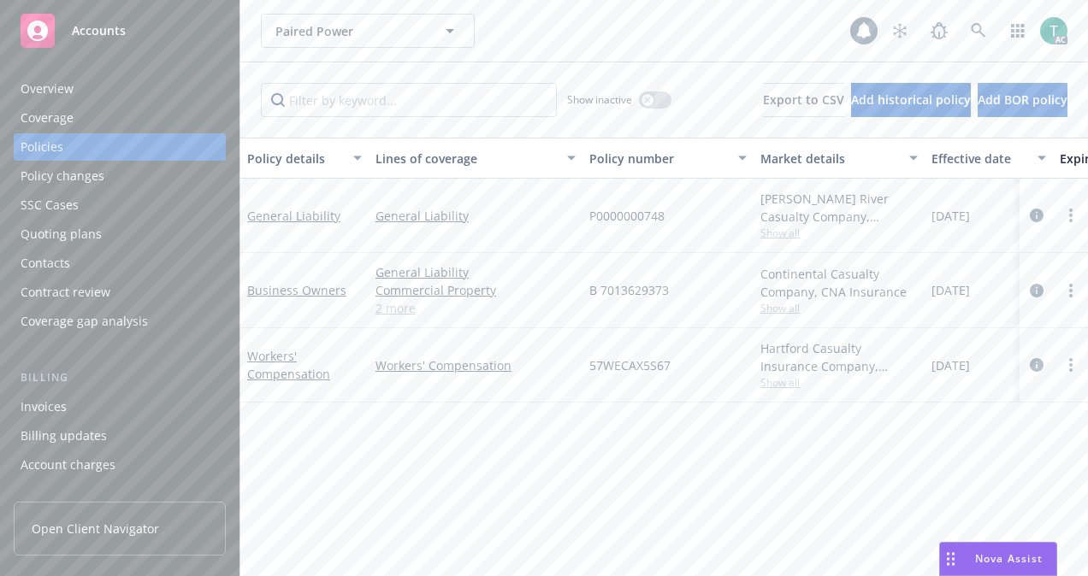 Image resolution: width=1088 pixels, height=576 pixels. What do you see at coordinates (120, 118) in the screenshot?
I see `a: Coverage` at bounding box center [120, 118].